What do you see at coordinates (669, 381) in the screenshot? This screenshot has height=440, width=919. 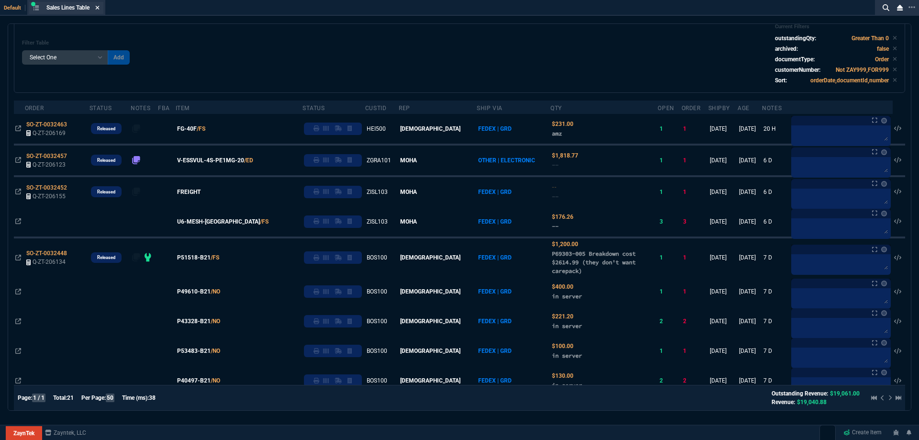 I see `td: 2` at bounding box center [669, 381].